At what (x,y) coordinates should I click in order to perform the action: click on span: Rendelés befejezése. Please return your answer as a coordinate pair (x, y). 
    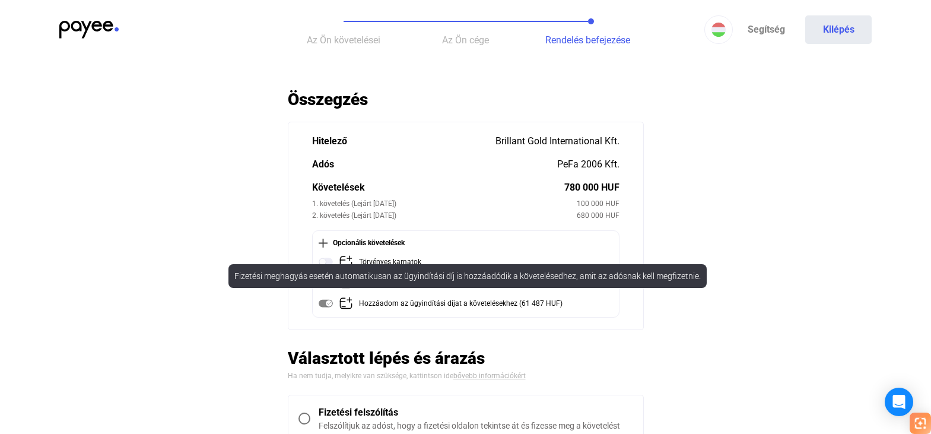
    Looking at the image, I should click on (587, 40).